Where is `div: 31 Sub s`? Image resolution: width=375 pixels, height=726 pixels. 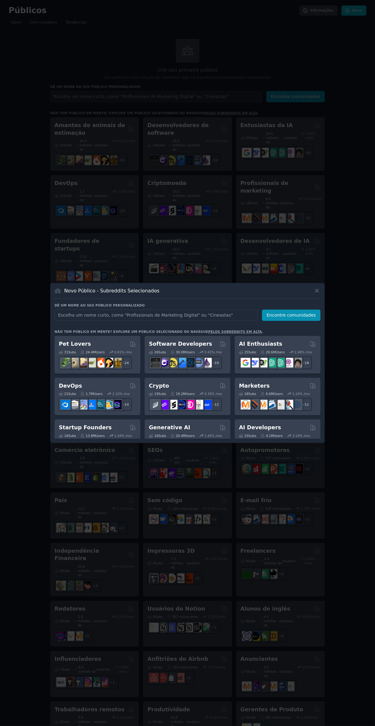
div: 31 Sub s is located at coordinates (67, 352).